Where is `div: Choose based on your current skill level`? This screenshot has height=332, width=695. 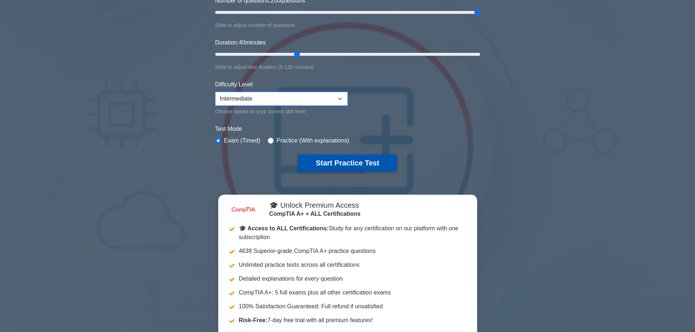
div: Choose based on your current skill level is located at coordinates (281, 112).